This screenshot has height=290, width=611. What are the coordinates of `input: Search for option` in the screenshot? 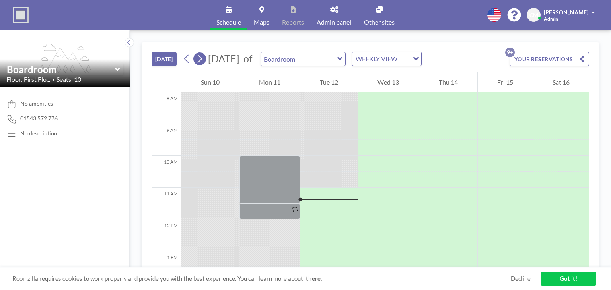 It's located at (403, 59).